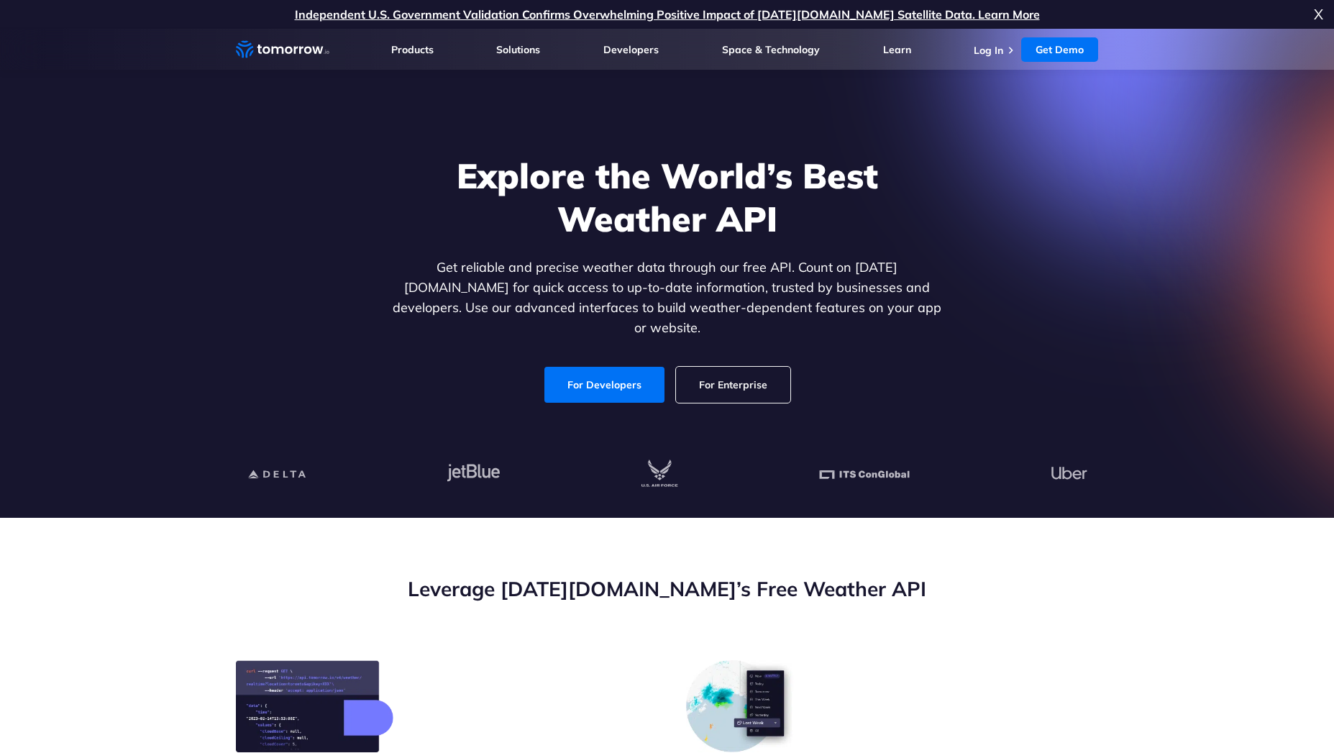  What do you see at coordinates (897, 50) in the screenshot?
I see `a: Learn` at bounding box center [897, 50].